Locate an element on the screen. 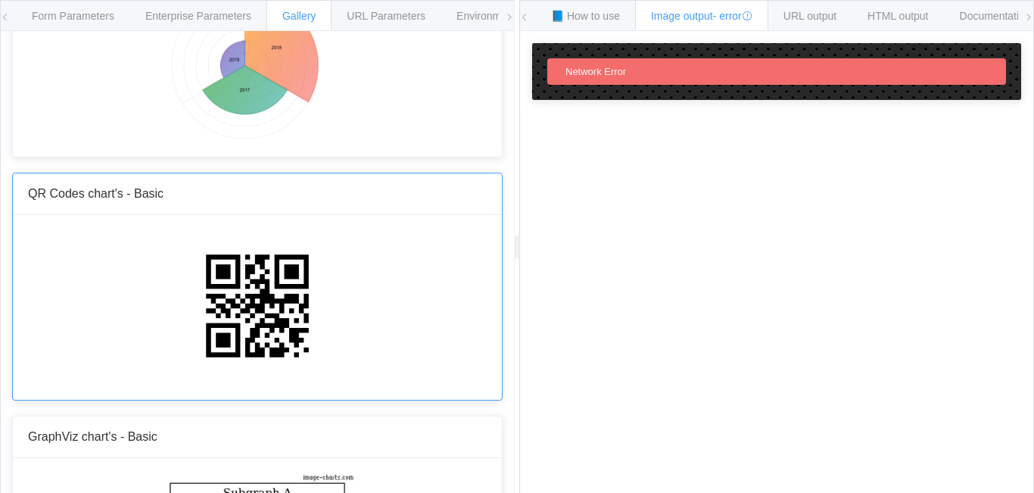  span: GraphViz chart's - Basic is located at coordinates (92, 436).